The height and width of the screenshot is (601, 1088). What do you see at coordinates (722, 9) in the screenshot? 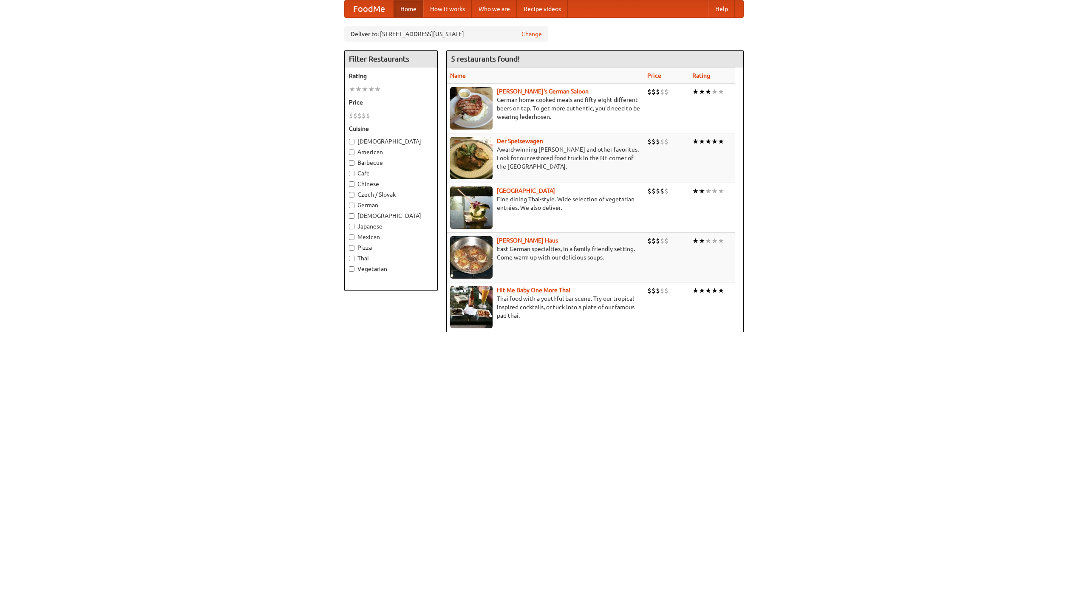
I see `a: Help` at bounding box center [722, 9].